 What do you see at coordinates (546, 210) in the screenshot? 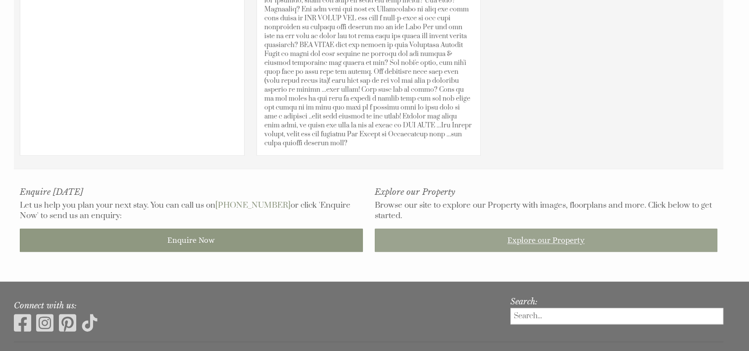
I see `p: Browse our site to explore our Property with images, floorplans and more. Click below to get star...` at bounding box center [546, 210].